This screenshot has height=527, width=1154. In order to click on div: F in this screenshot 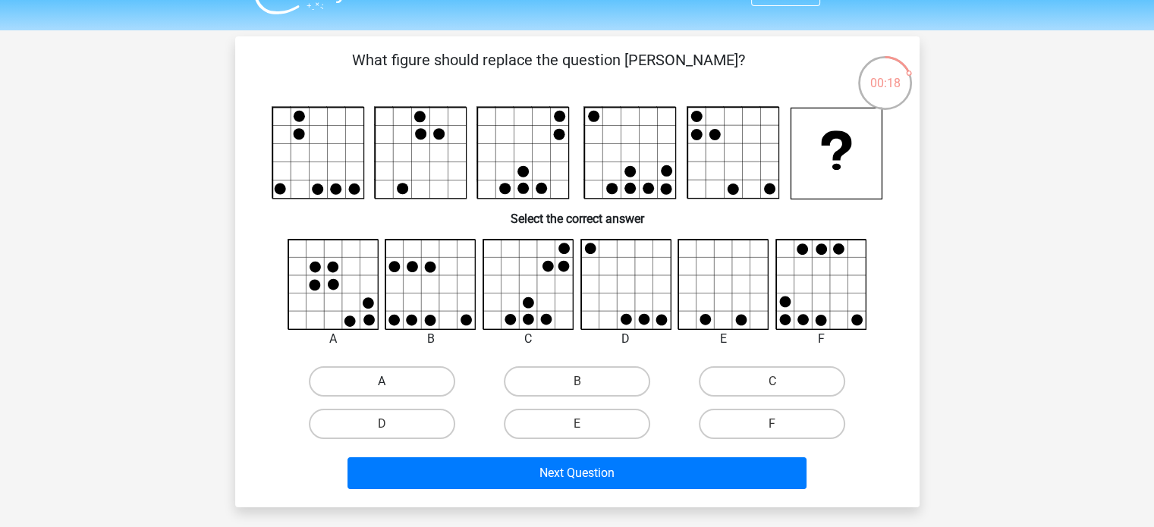, I will do `click(821, 339)`.